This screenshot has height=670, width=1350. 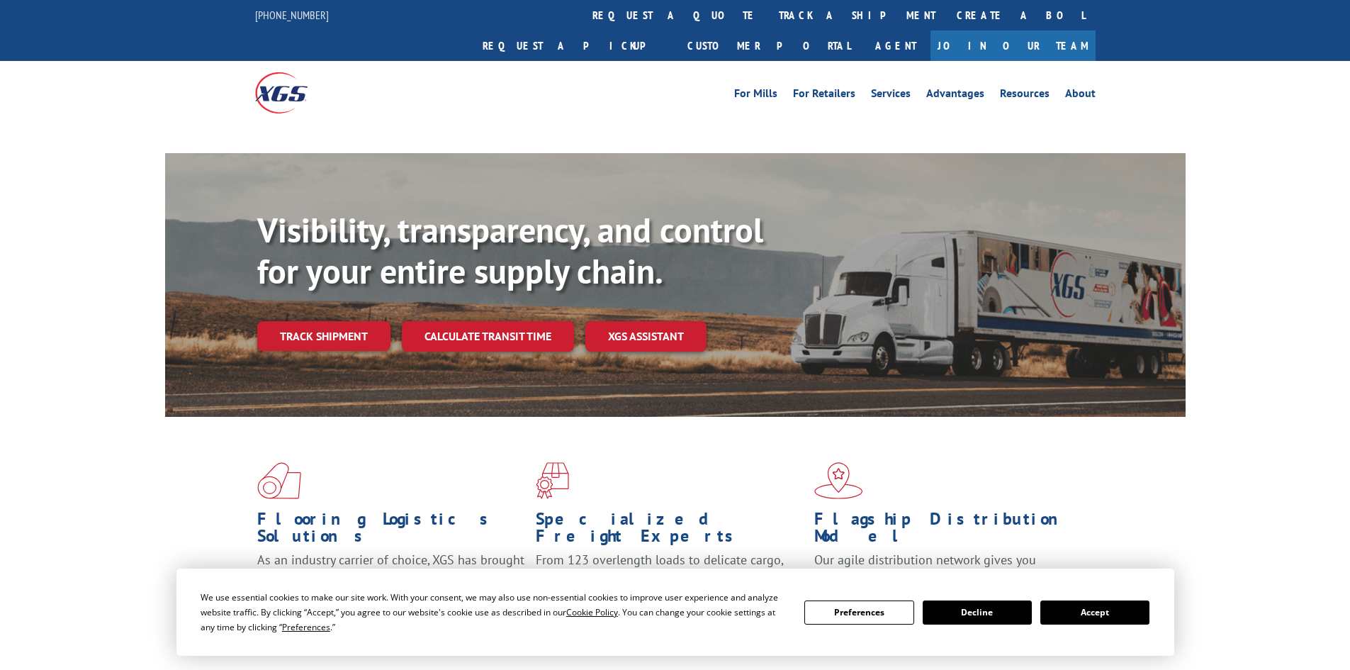 What do you see at coordinates (646, 336) in the screenshot?
I see `a: XGS ASSISTANT` at bounding box center [646, 336].